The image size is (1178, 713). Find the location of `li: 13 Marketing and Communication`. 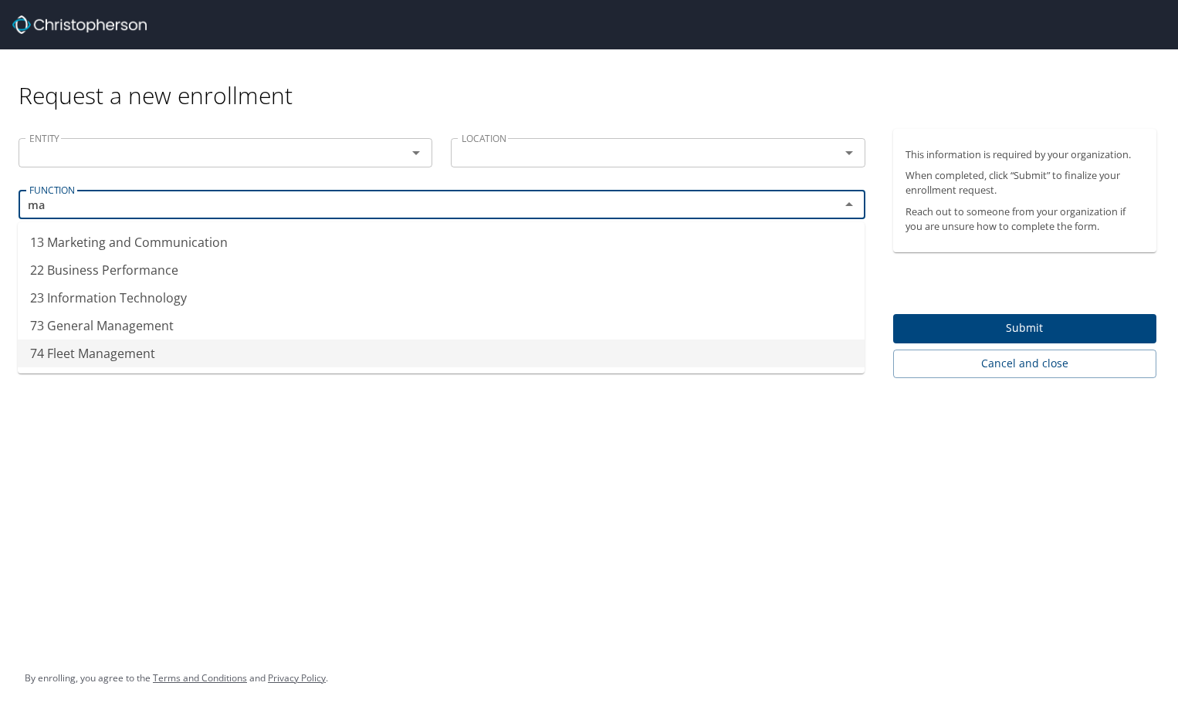

li: 13 Marketing and Communication is located at coordinates (441, 242).